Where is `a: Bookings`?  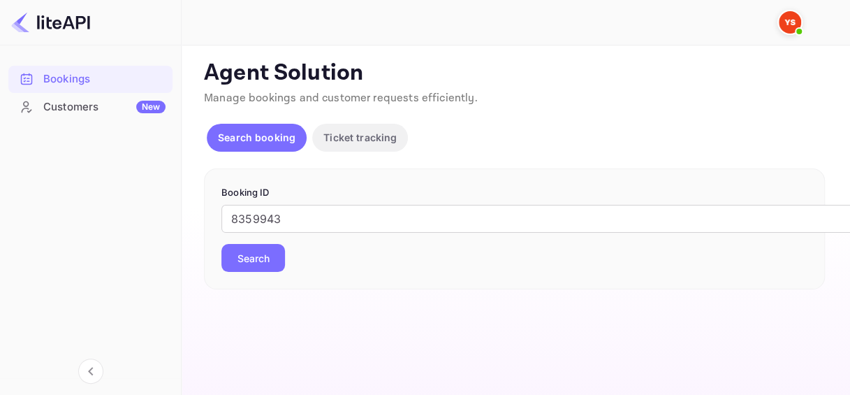 a: Bookings is located at coordinates (90, 78).